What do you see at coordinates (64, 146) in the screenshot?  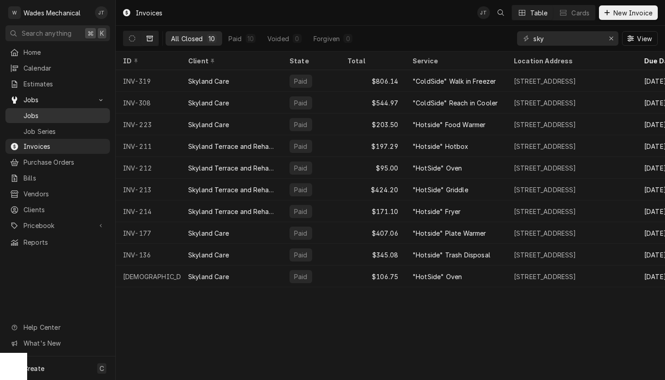 I see `span: Invoices` at bounding box center [64, 146].